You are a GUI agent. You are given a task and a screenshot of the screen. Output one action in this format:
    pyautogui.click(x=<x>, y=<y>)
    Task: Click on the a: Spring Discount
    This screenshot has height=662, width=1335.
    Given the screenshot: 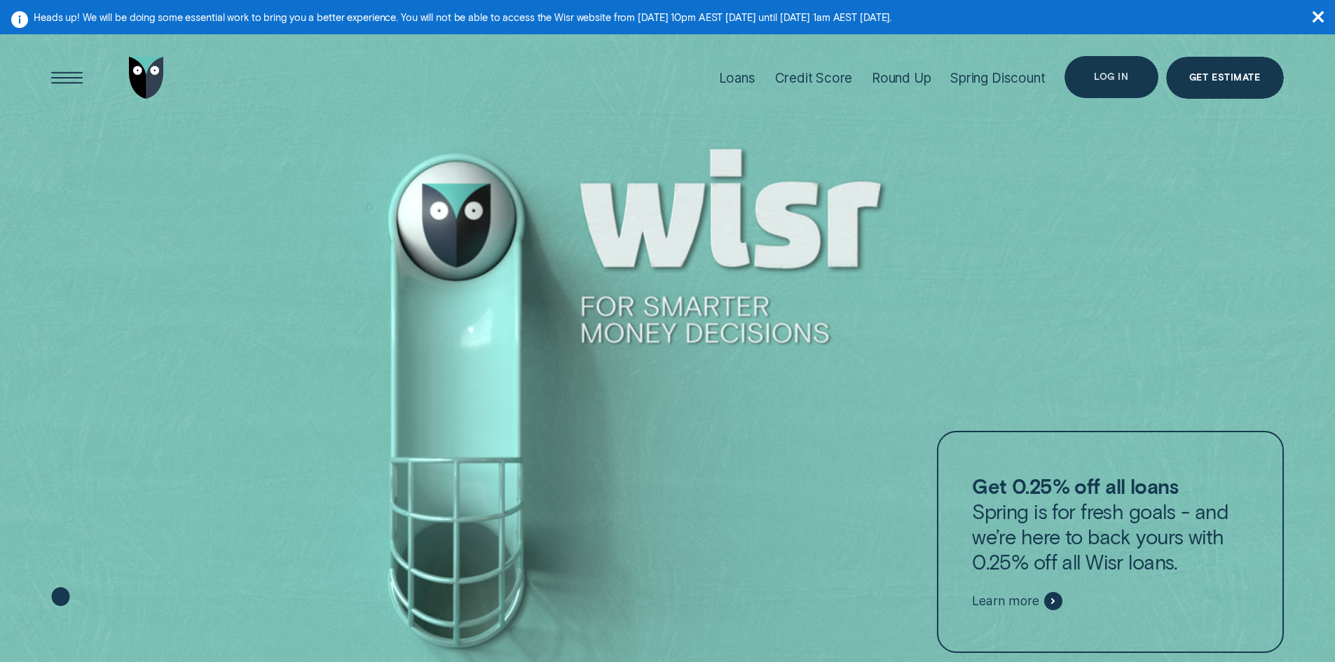 What is the action you would take?
    pyautogui.click(x=997, y=77)
    